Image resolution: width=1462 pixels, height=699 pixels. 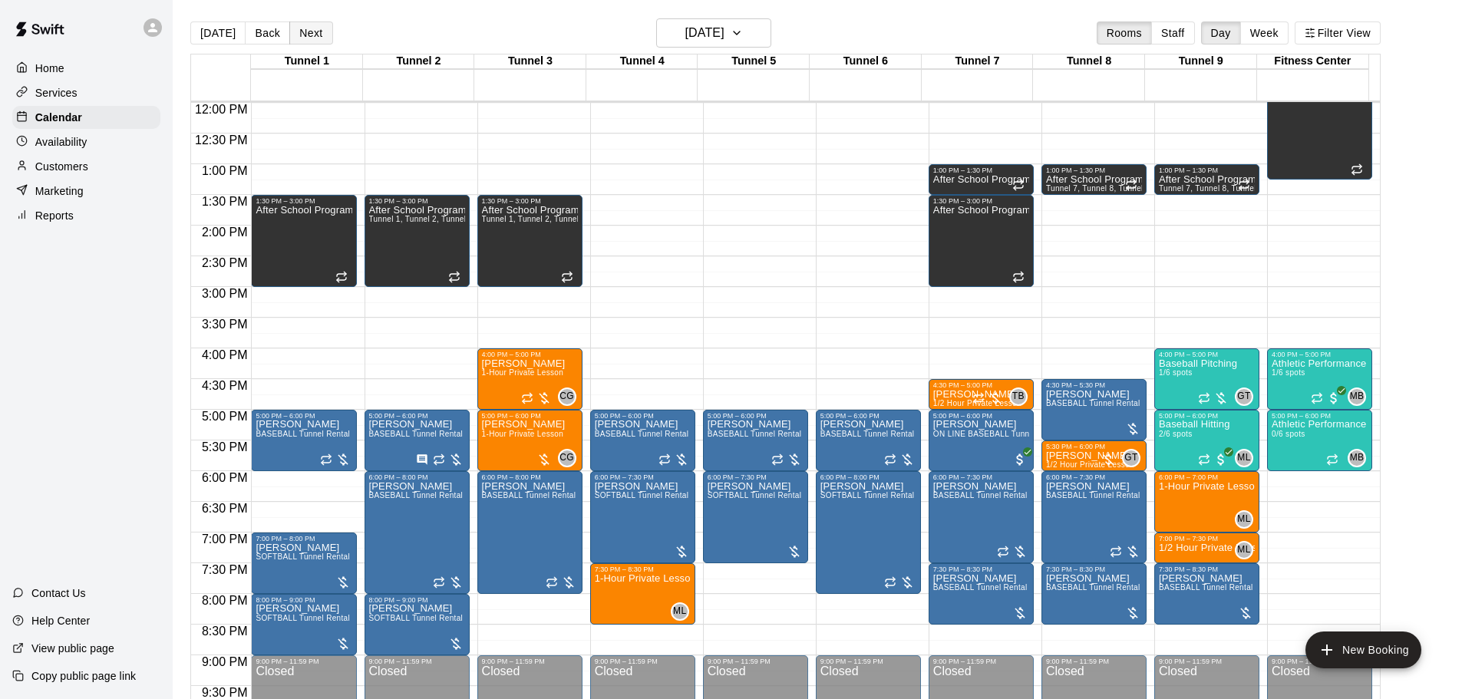 I want to click on div: Home, so click(x=86, y=68).